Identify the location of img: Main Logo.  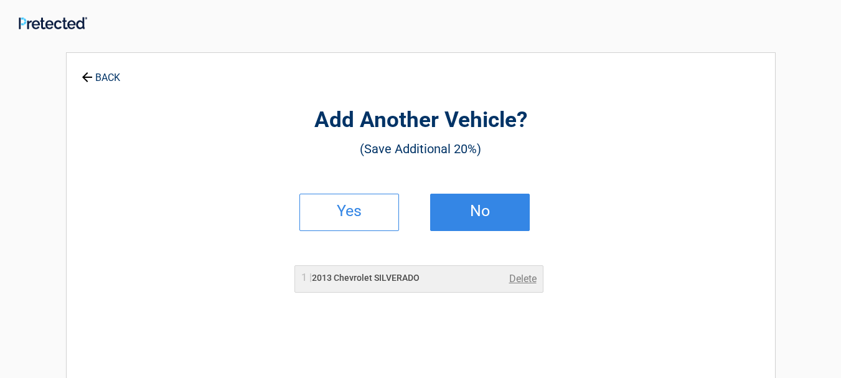
(53, 23).